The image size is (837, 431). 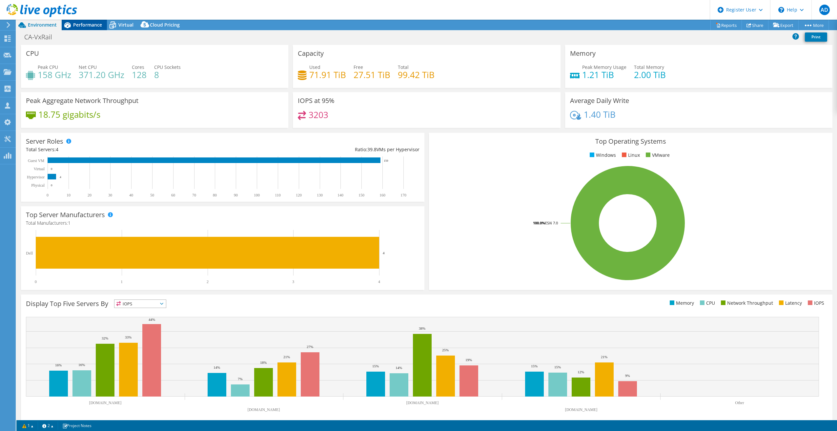 I want to click on h4: 158 GHz, so click(x=54, y=75).